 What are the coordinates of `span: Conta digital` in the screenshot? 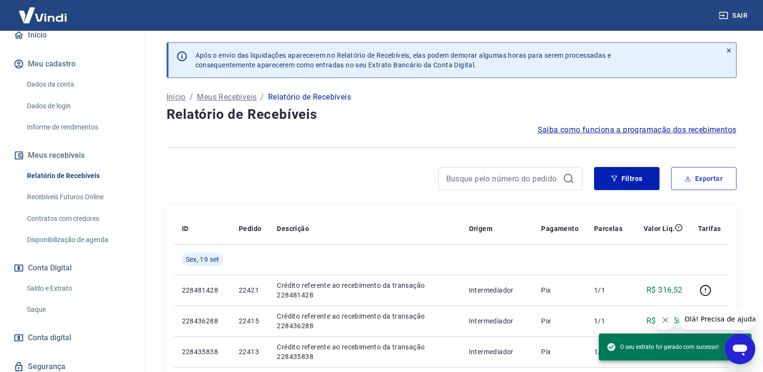 It's located at (50, 338).